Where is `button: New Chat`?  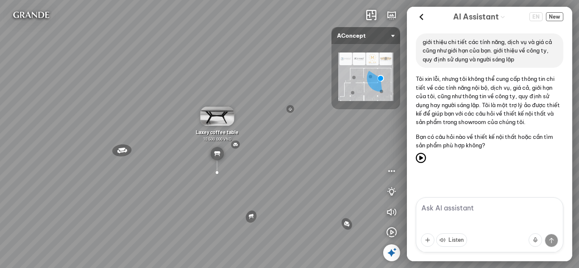
button: New Chat is located at coordinates (554, 17).